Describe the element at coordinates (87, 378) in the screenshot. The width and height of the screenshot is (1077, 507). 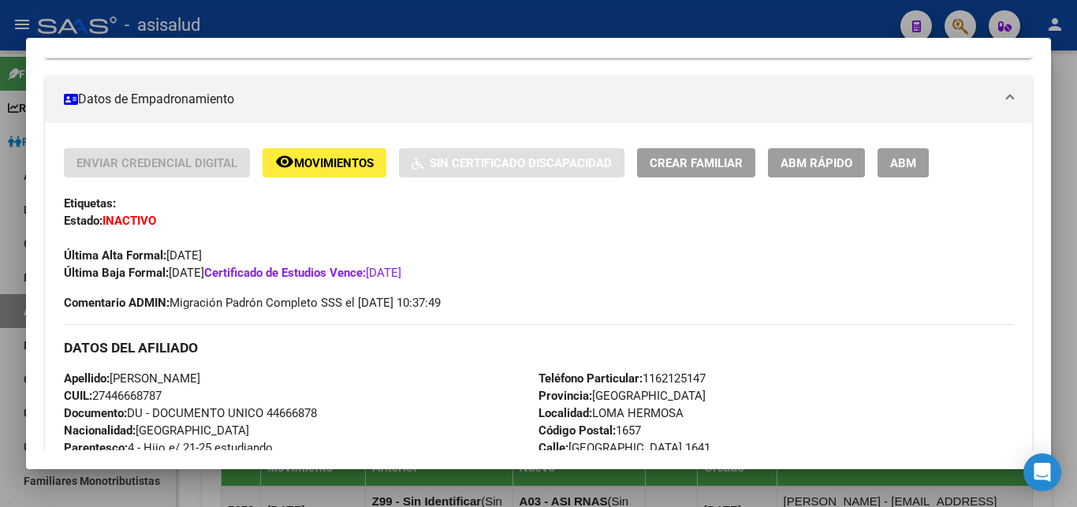
I see `strong: Apellido:` at that location.